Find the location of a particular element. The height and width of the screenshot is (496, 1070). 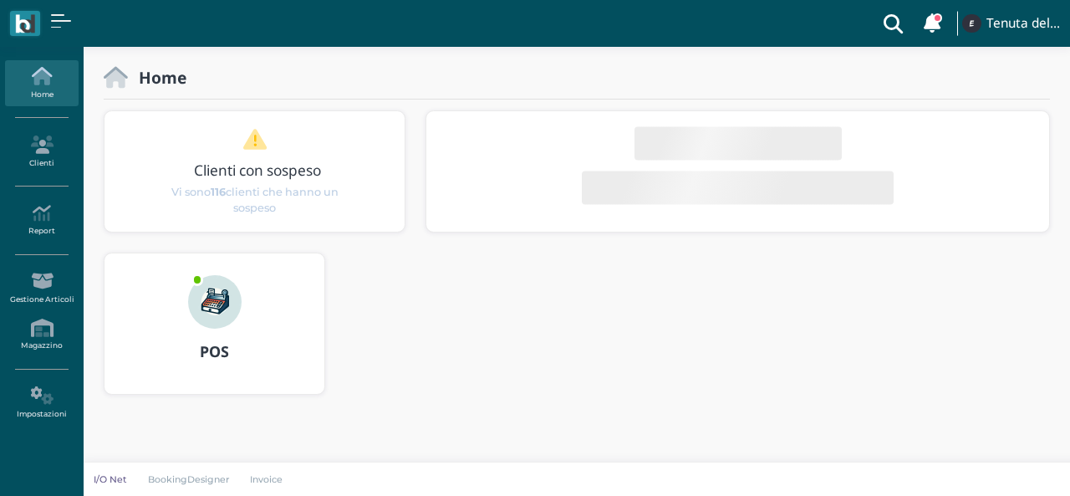

h3: Clienti con sospeso is located at coordinates (257, 170).